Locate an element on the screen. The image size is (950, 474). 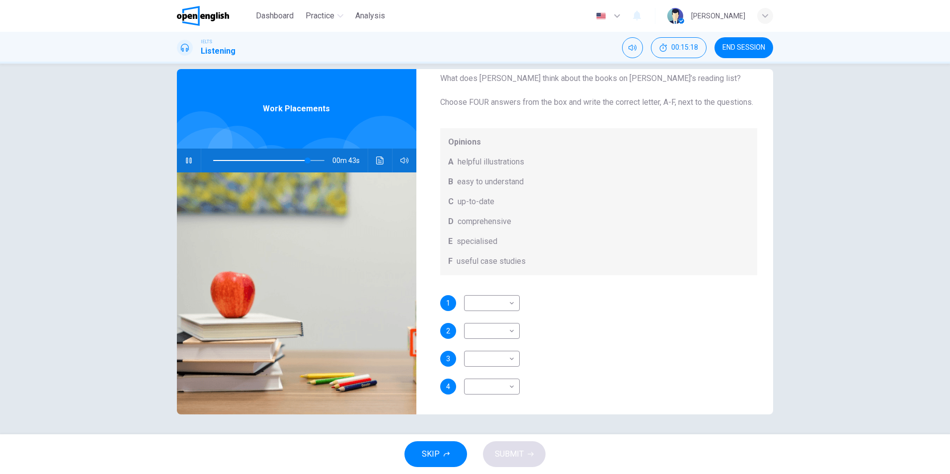
span: D is located at coordinates (451, 222).